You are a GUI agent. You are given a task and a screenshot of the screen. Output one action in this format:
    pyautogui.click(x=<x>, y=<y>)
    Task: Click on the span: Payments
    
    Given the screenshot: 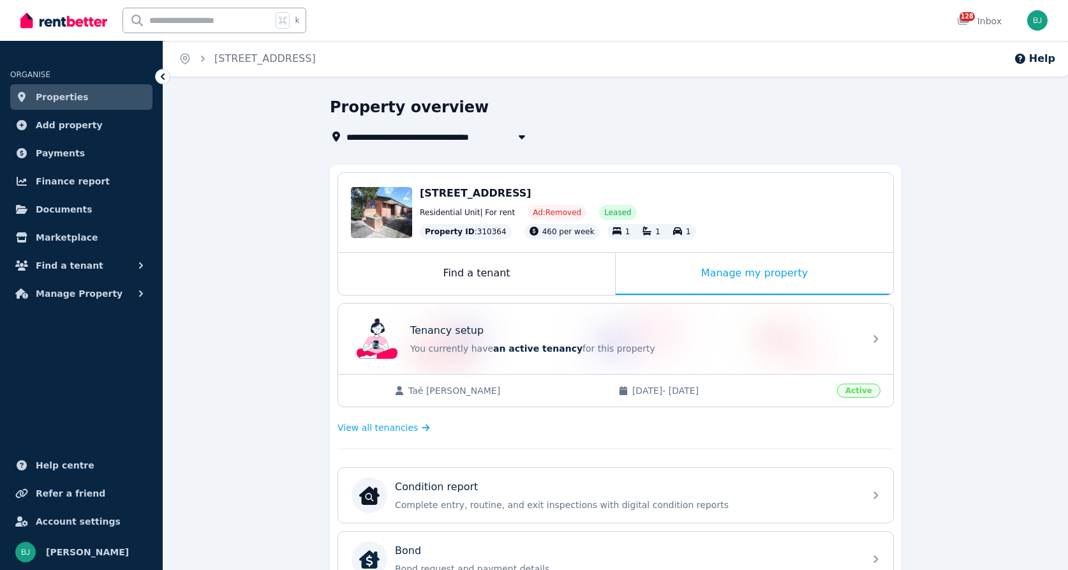 What is the action you would take?
    pyautogui.click(x=60, y=153)
    